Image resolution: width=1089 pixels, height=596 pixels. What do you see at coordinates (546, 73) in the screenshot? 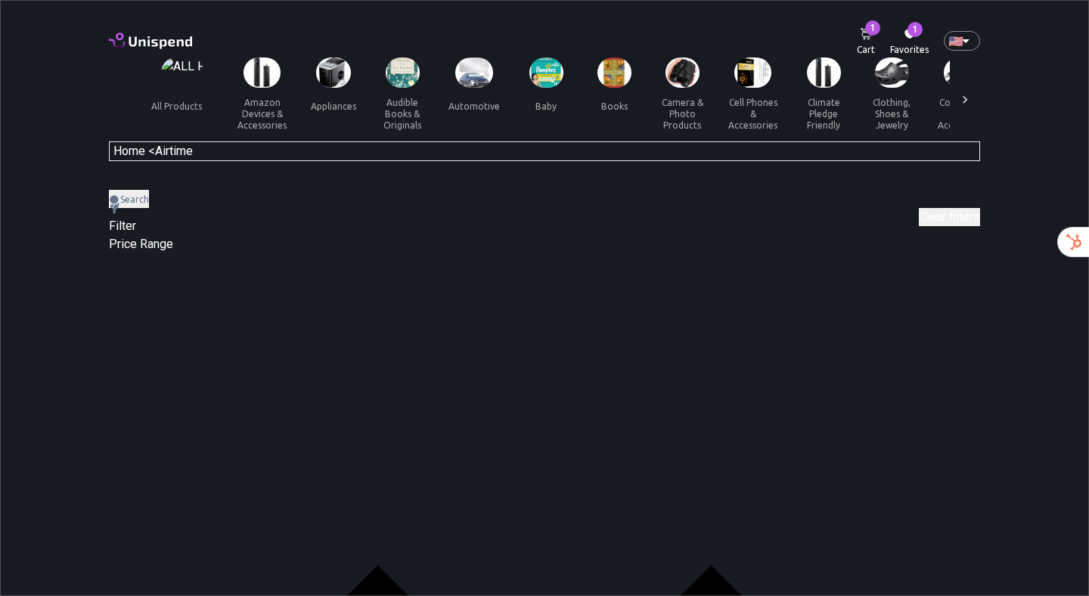
I see `img: Baby` at bounding box center [546, 73].